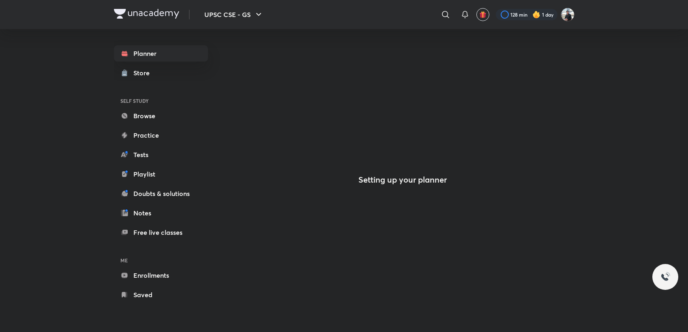 The image size is (688, 332). Describe the element at coordinates (146, 15) in the screenshot. I see `a: Company Logo` at that location.